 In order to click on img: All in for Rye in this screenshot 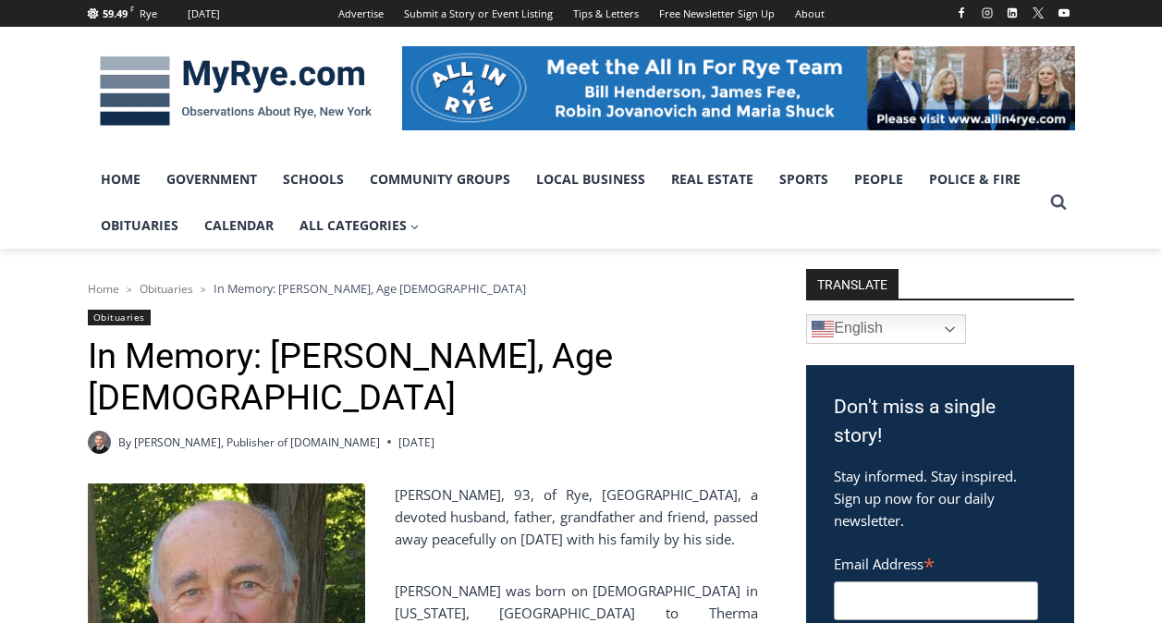, I will do `click(739, 88)`.